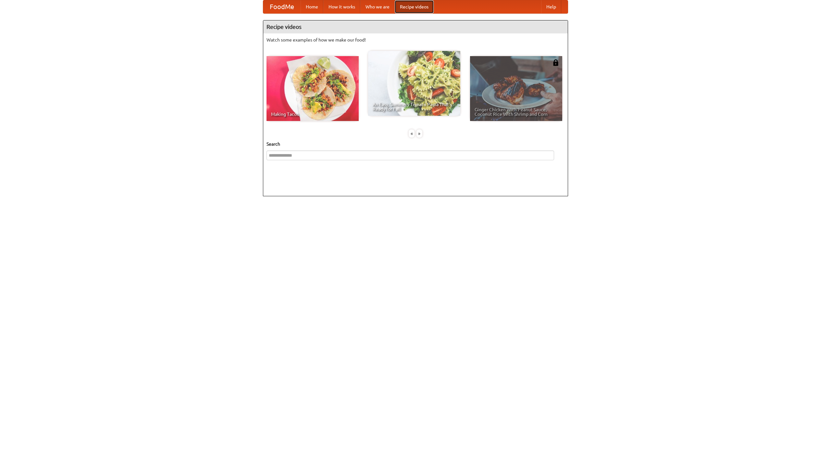  I want to click on a: How it works, so click(342, 7).